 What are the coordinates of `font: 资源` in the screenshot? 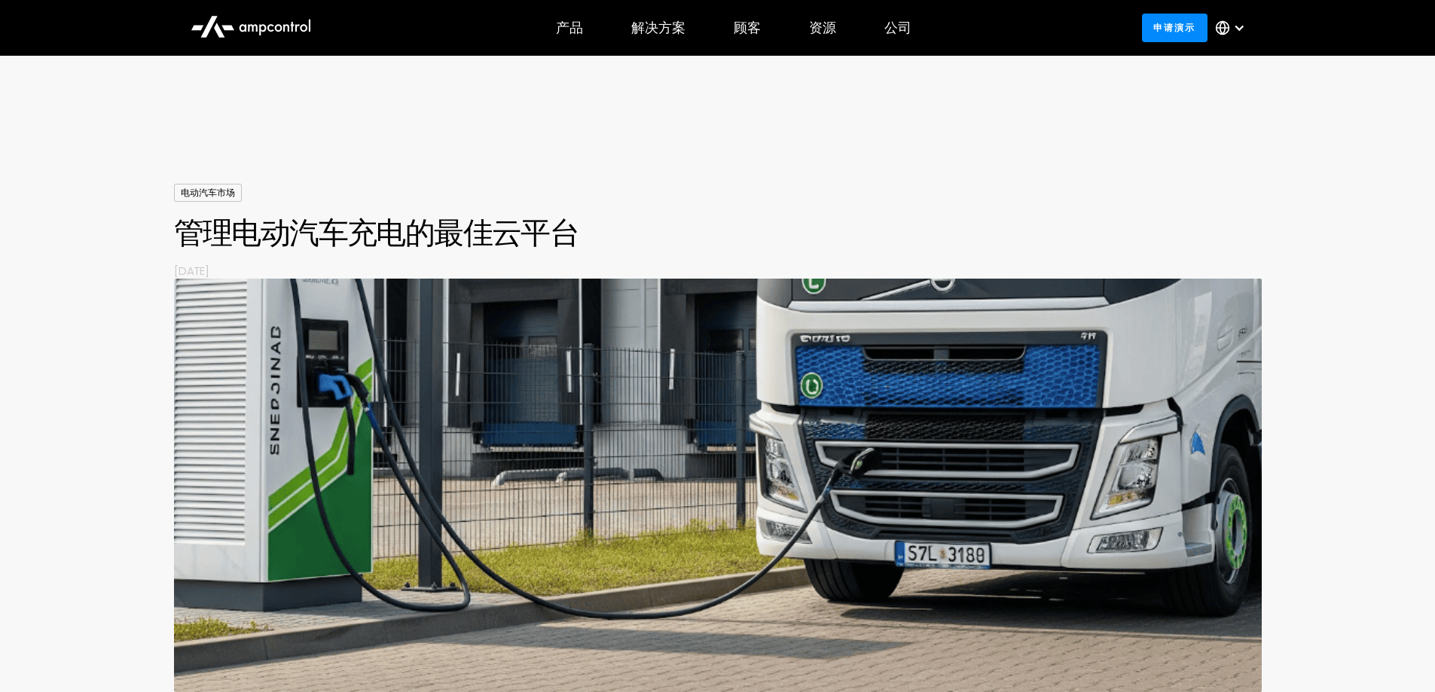 It's located at (823, 27).